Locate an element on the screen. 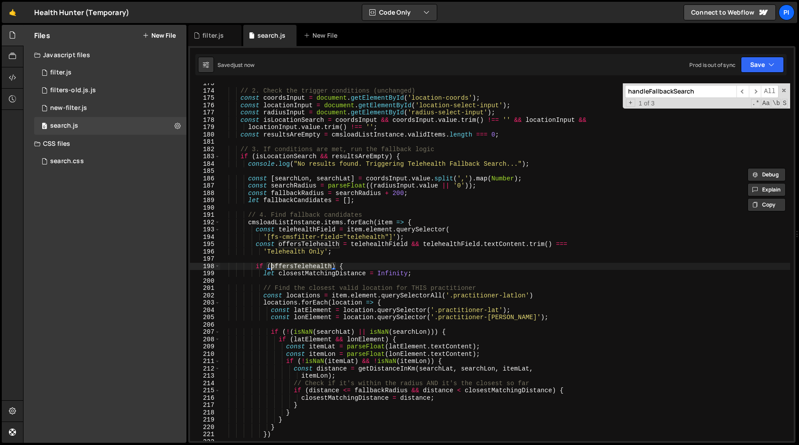  div: 199 is located at coordinates (205, 274).